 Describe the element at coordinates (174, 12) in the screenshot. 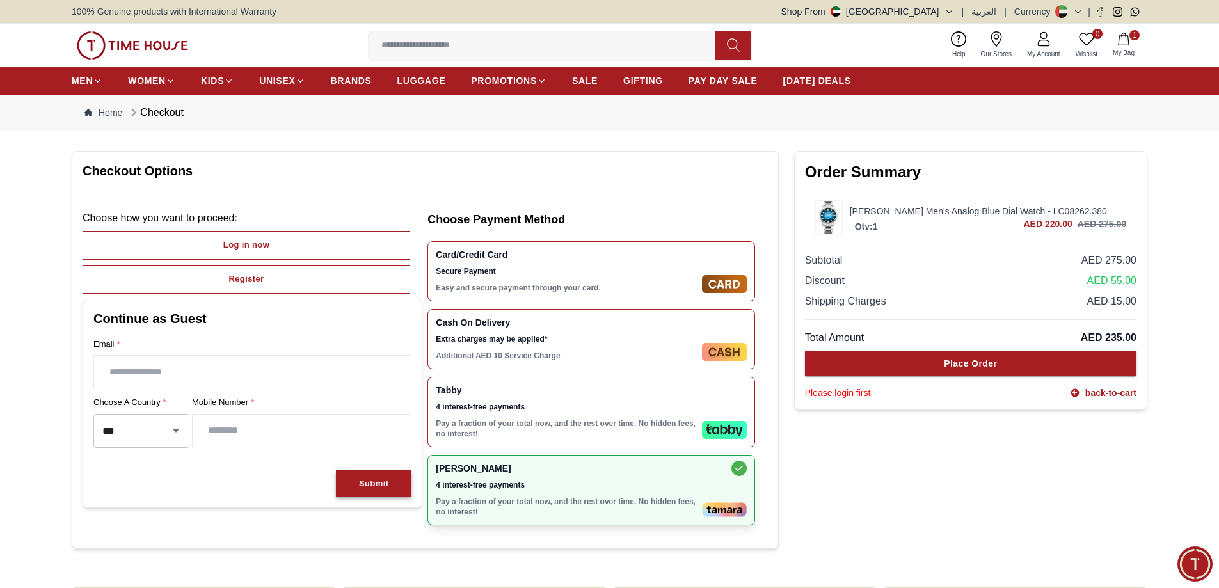

I see `span: 100% Genuine products with International Warranty` at that location.